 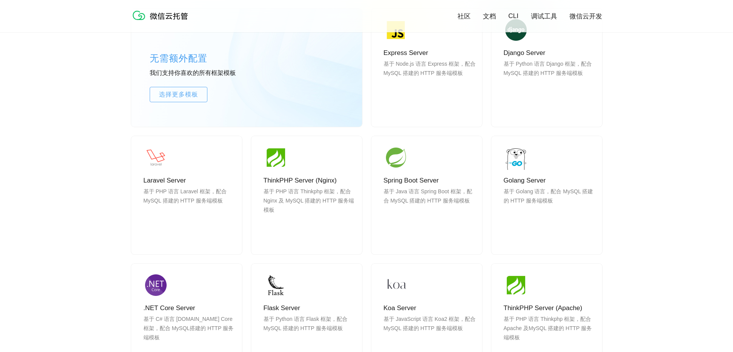 I want to click on p: Spring Boot Server, so click(x=430, y=181).